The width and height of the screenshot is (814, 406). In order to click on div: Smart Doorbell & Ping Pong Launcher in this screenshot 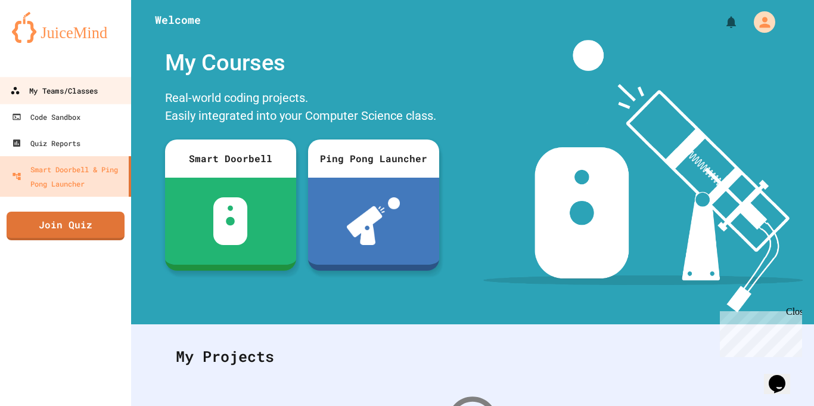, I will do `click(68, 176)`.